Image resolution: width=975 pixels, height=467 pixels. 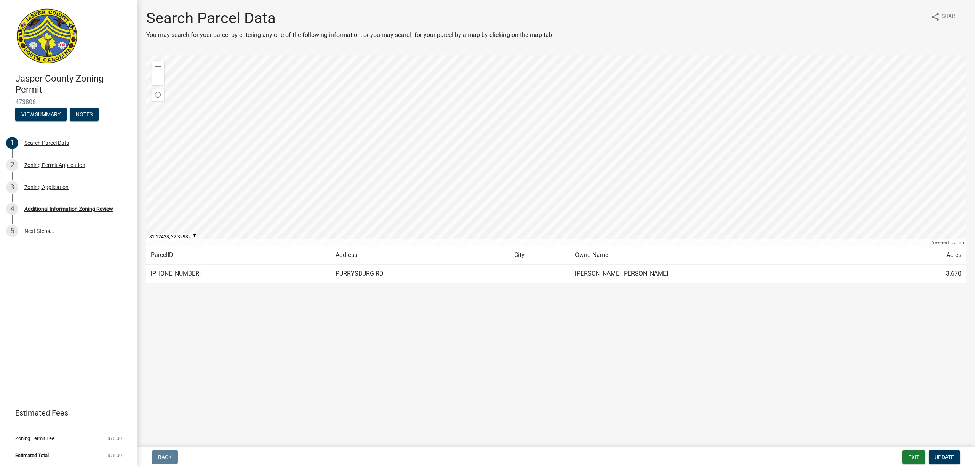 I want to click on td: Acres, so click(x=928, y=255).